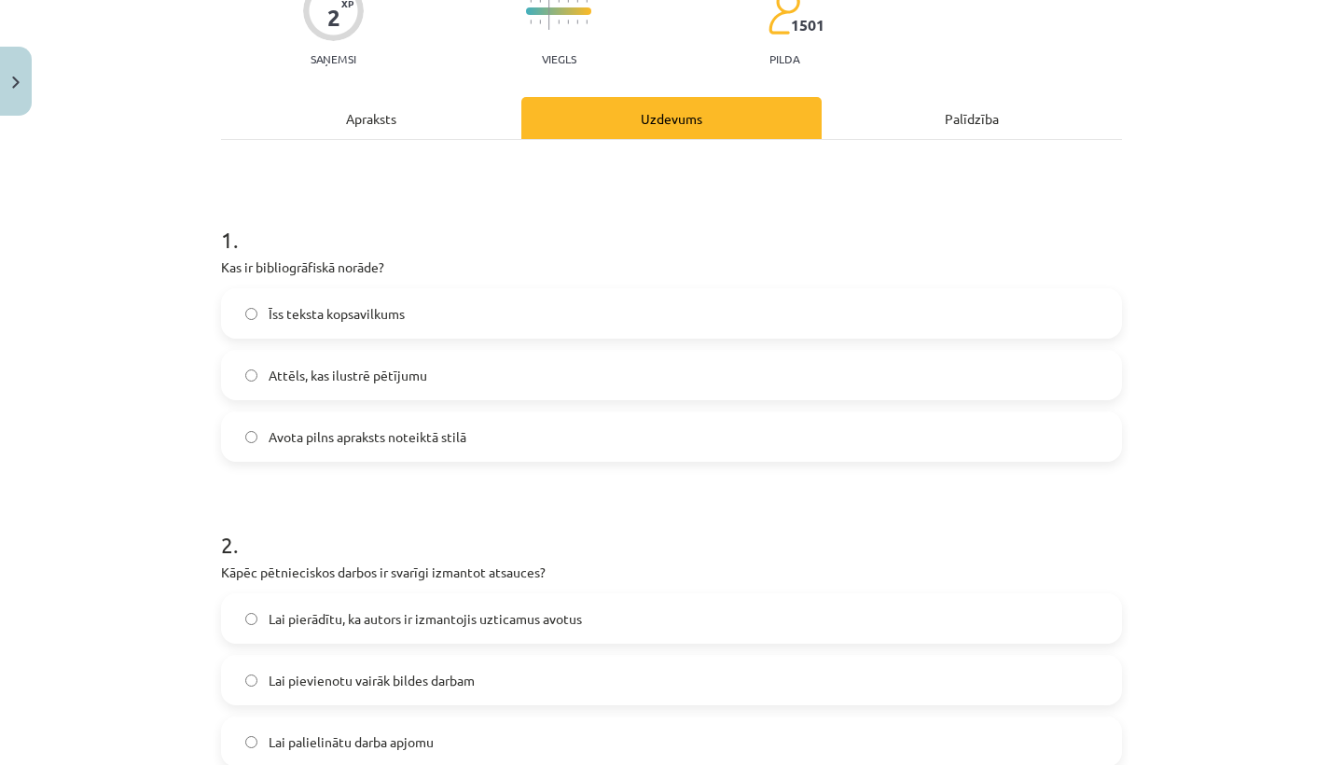  I want to click on p: Kāpēc pētnieciskos darbos ir svarīgi izmantot atsauces?, so click(672, 572).